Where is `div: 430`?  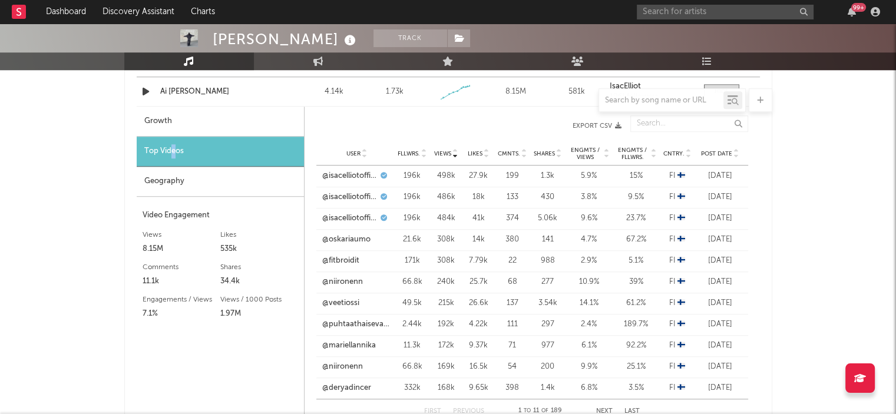 div: 430 is located at coordinates (548, 197).